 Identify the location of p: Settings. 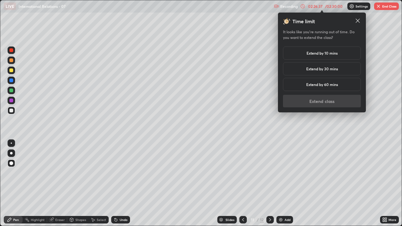
(361, 6).